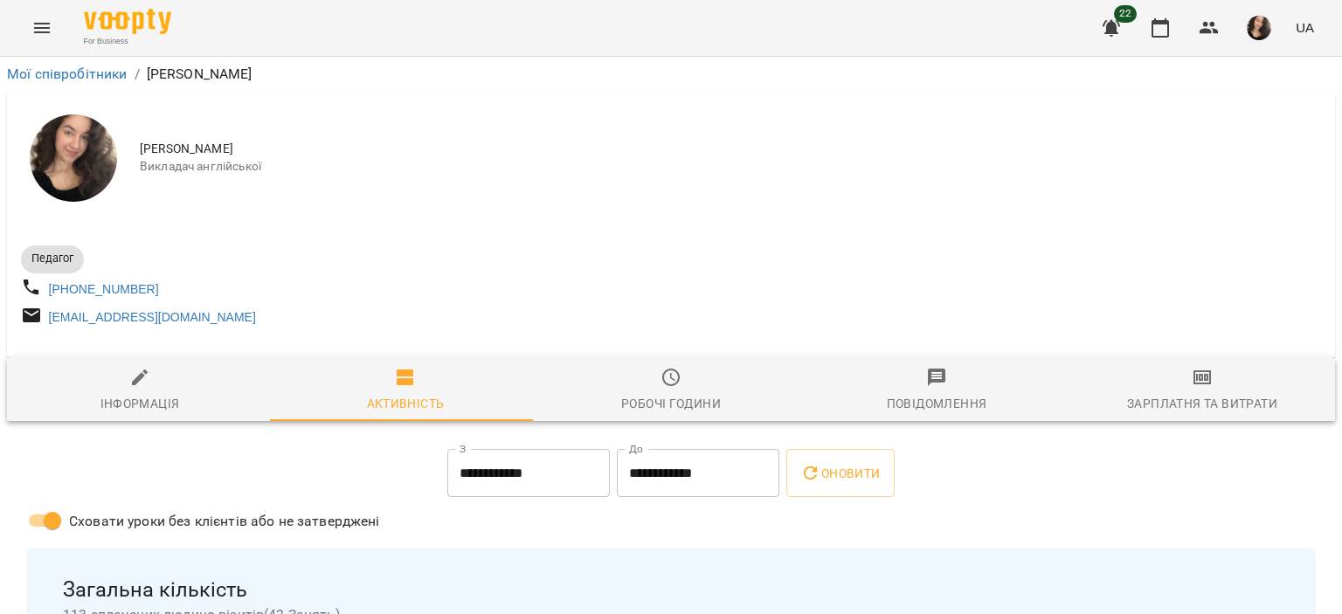 This screenshot has width=1342, height=614. Describe the element at coordinates (1203, 404) in the screenshot. I see `div: Зарплатня та Витрати` at that location.